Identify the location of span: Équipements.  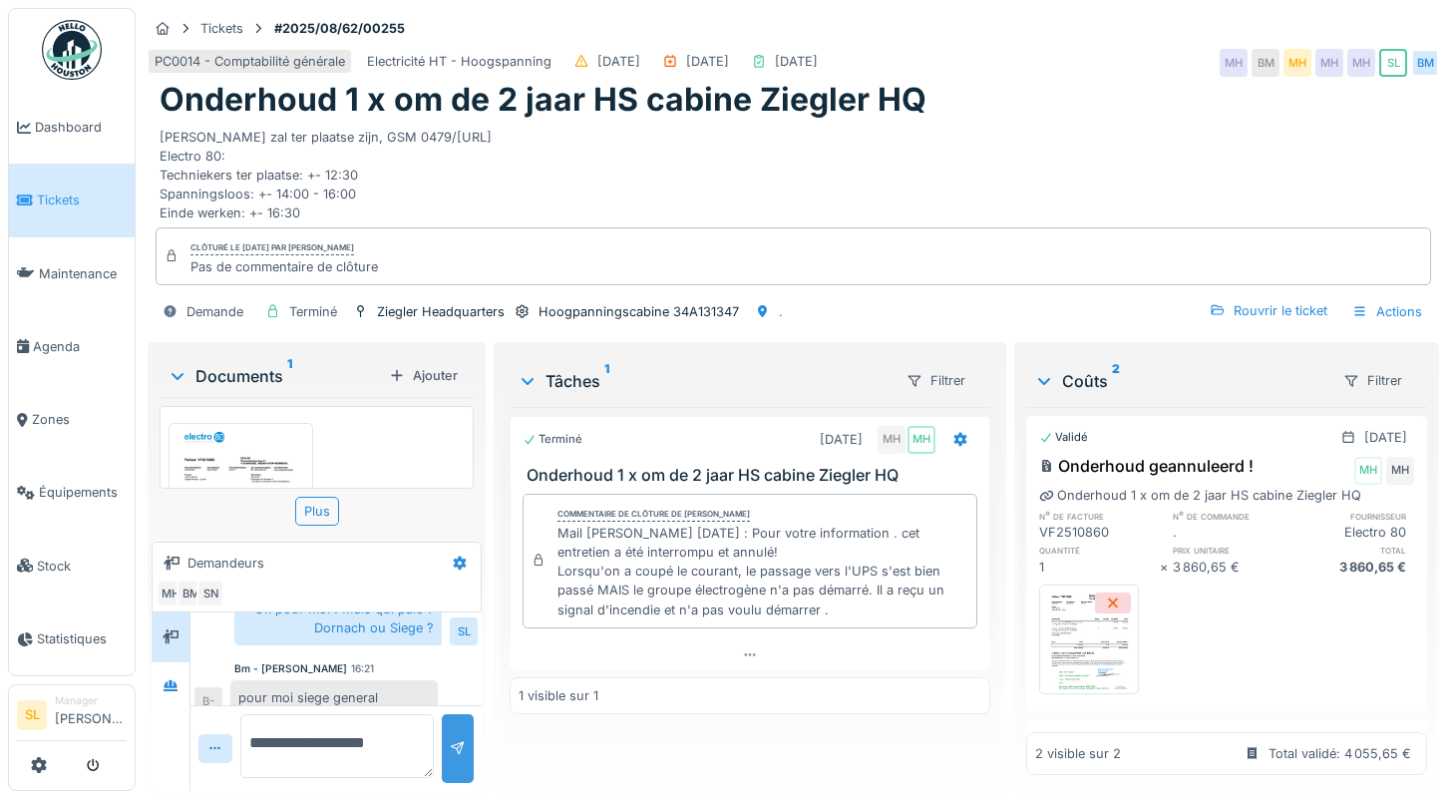
(83, 492).